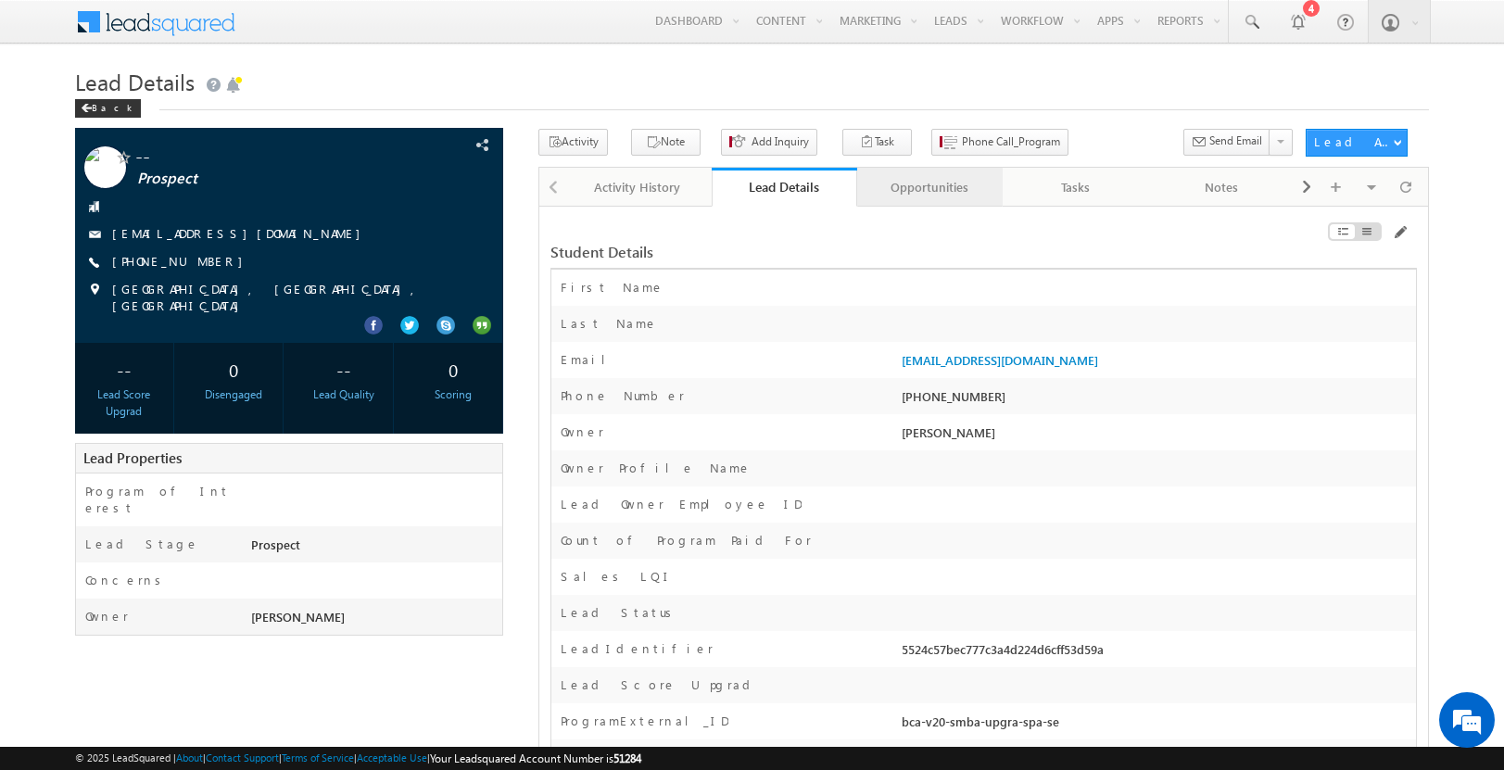  What do you see at coordinates (126, 580) in the screenshot?
I see `label: Concerns` at bounding box center [126, 580].